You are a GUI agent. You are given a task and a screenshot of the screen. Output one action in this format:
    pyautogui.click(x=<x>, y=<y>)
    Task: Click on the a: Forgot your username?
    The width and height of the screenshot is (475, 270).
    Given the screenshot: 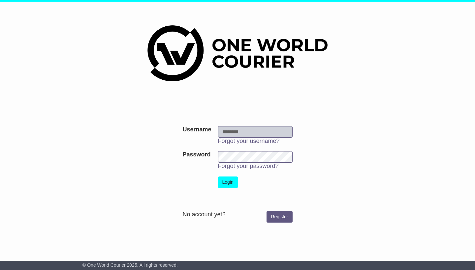 What is the action you would take?
    pyautogui.click(x=249, y=141)
    